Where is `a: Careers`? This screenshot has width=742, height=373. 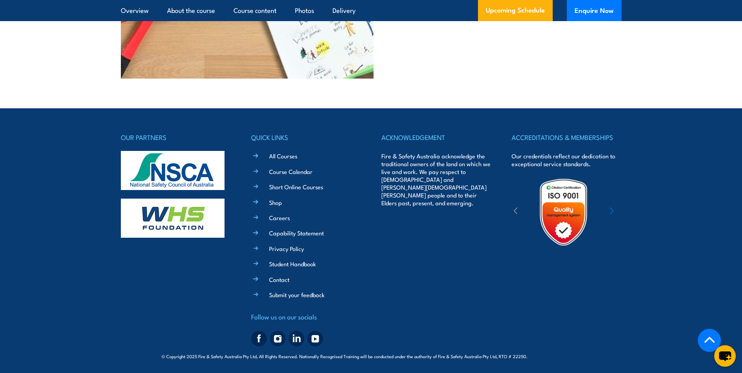 a: Careers is located at coordinates (279, 218).